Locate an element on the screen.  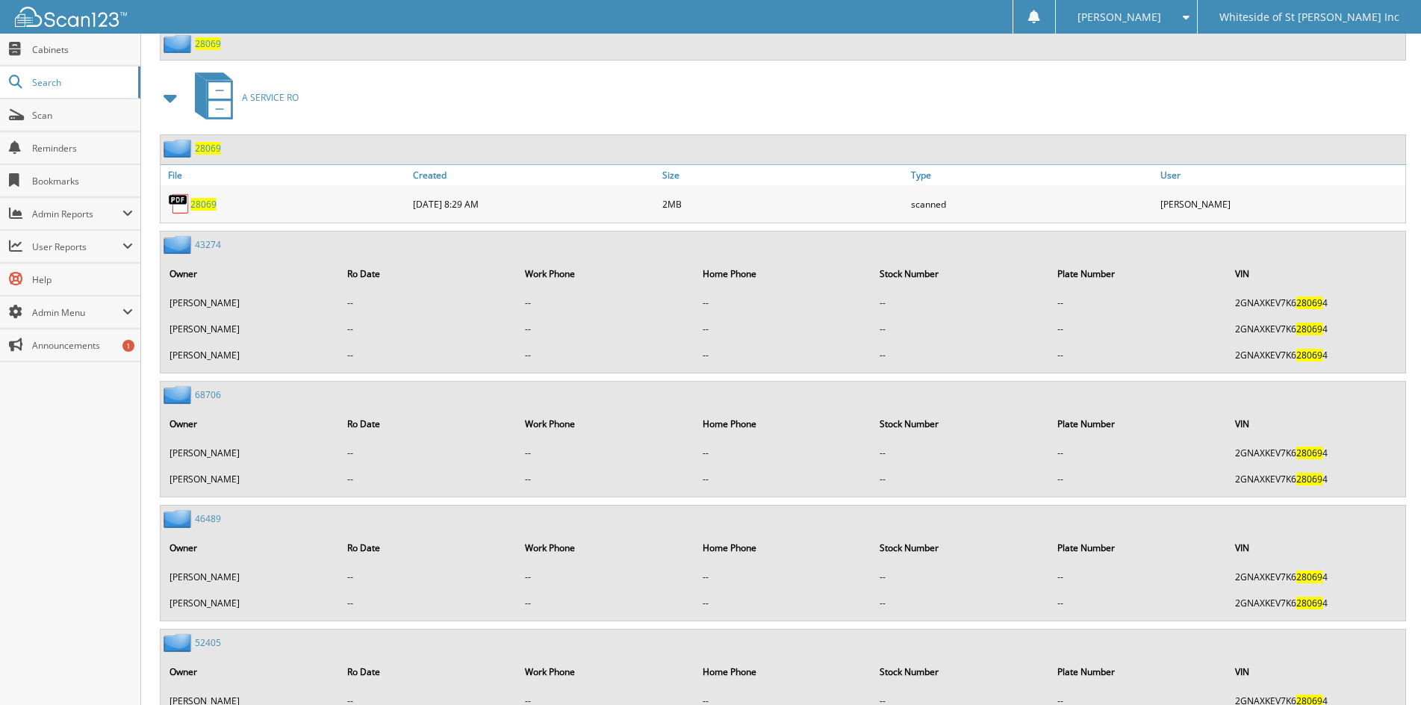
span: Admin Menu is located at coordinates (77, 312).